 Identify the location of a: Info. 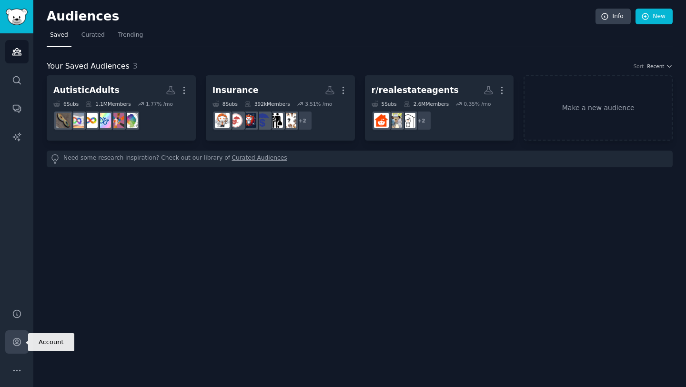
(613, 17).